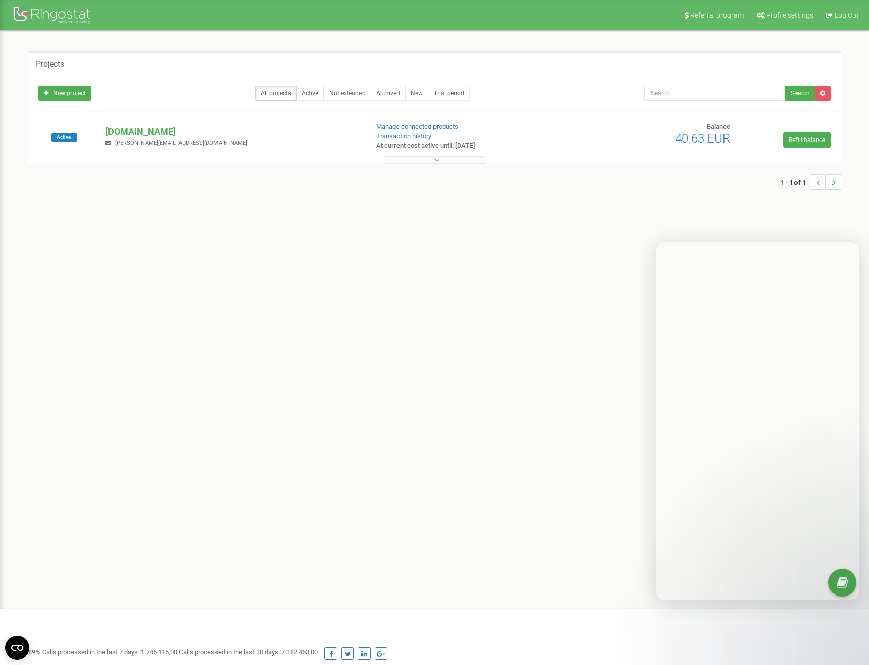  Describe the element at coordinates (310, 93) in the screenshot. I see `a: Active` at that location.